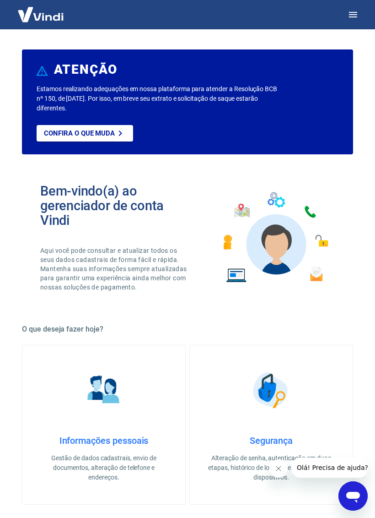  I want to click on h6: ATENÇÃO, so click(86, 70).